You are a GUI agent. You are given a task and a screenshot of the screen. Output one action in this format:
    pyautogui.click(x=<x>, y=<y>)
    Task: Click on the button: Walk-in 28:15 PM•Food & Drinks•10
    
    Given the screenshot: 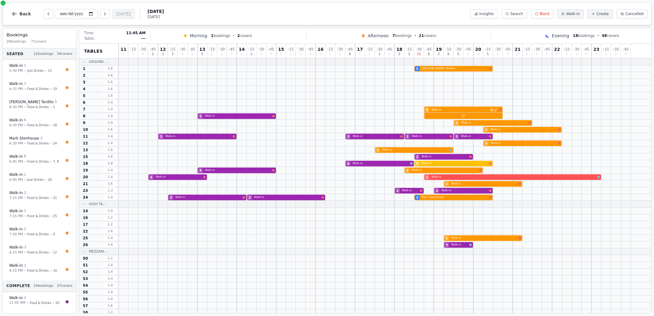 What is the action you would take?
    pyautogui.click(x=39, y=268)
    